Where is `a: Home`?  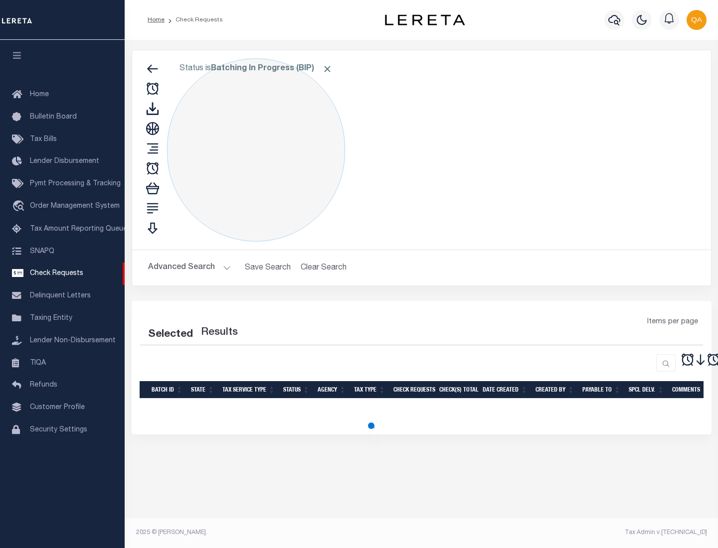 a: Home is located at coordinates (156, 20).